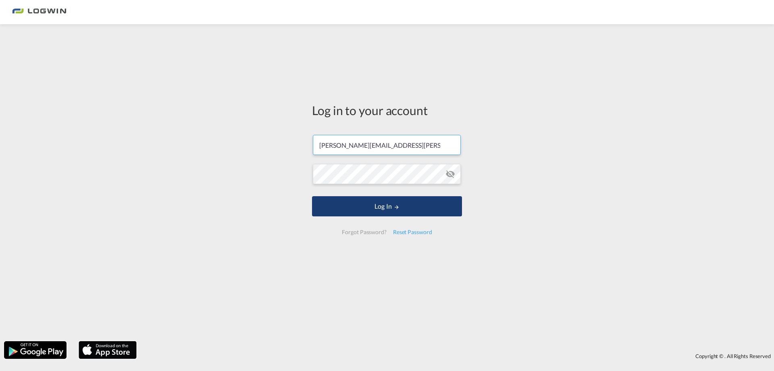 Image resolution: width=774 pixels, height=371 pixels. What do you see at coordinates (108, 350) in the screenshot?
I see `img: apple.png` at bounding box center [108, 350].